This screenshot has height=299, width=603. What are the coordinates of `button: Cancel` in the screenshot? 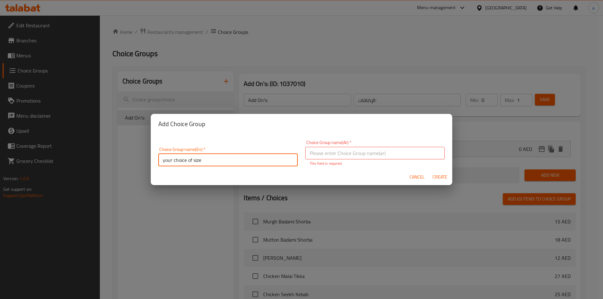 It's located at (417, 177).